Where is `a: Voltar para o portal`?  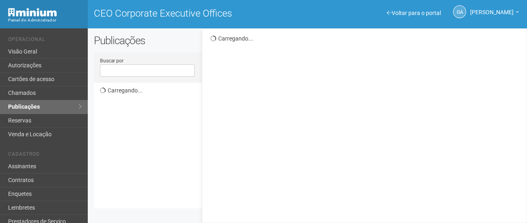 a: Voltar para o portal is located at coordinates (413, 13).